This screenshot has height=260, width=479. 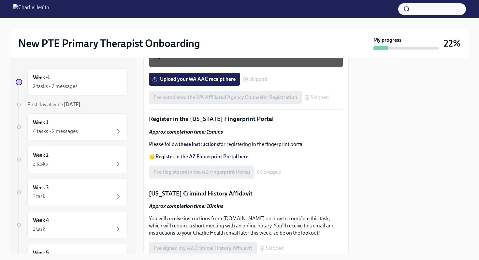 What do you see at coordinates (72, 127) in the screenshot?
I see `a: Week 14 tasks • 2 messages` at bounding box center [72, 127].